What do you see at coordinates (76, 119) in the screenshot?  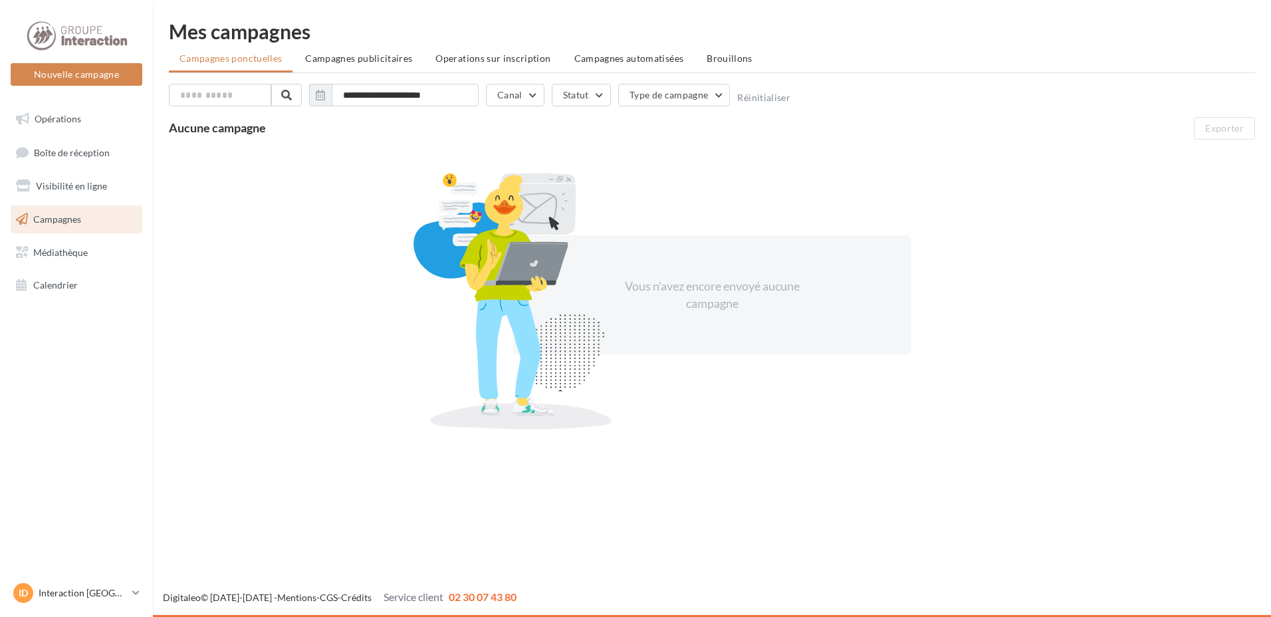 I see `a: Opérations` at bounding box center [76, 119].